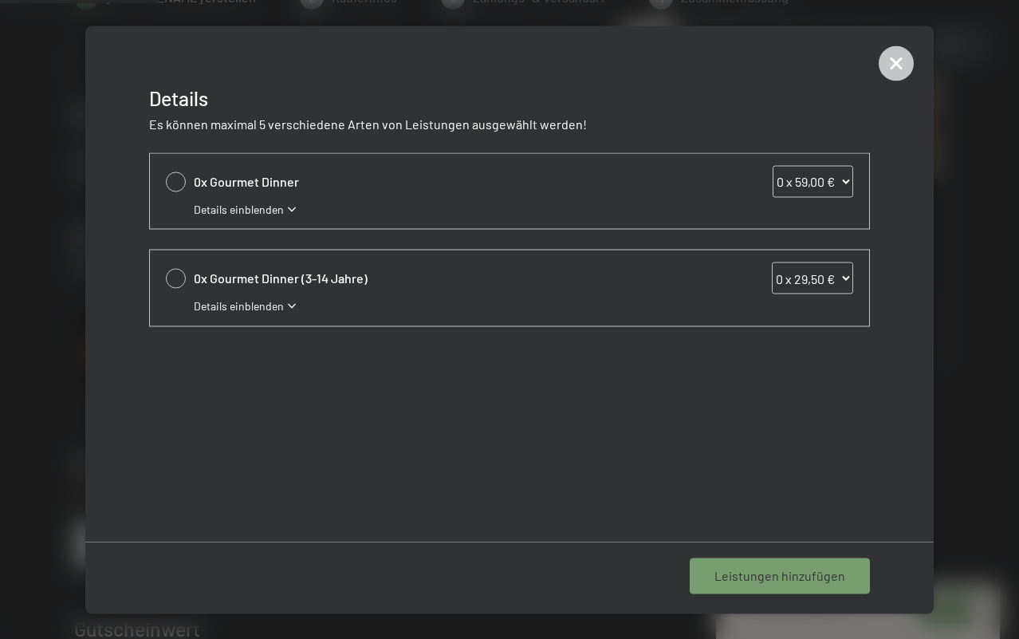 The image size is (1019, 639). I want to click on p: Es können maximal 5 verschiedene Arten von Leistungen ausgewählt werden!, so click(510, 124).